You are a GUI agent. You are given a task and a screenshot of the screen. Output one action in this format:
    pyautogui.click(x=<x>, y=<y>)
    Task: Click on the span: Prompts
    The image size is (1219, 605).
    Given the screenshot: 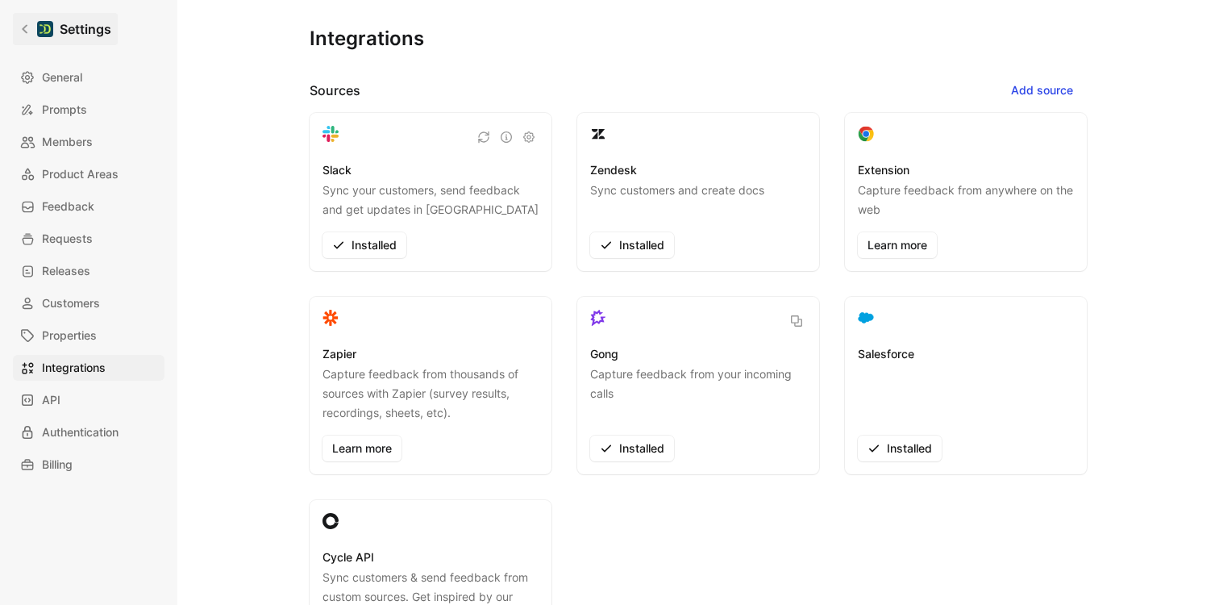 What is the action you would take?
    pyautogui.click(x=64, y=110)
    